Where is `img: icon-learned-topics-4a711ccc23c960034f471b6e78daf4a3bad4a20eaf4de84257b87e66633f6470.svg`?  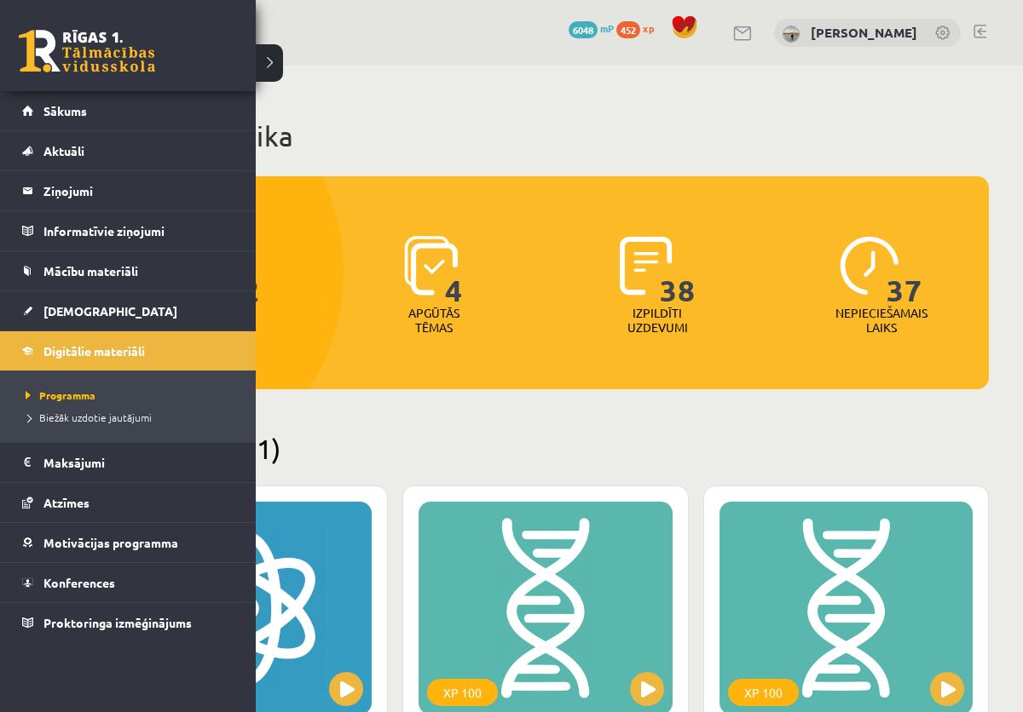
img: icon-learned-topics-4a711ccc23c960034f471b6e78daf4a3bad4a20eaf4de84257b87e66633f6470.svg is located at coordinates (430, 266).